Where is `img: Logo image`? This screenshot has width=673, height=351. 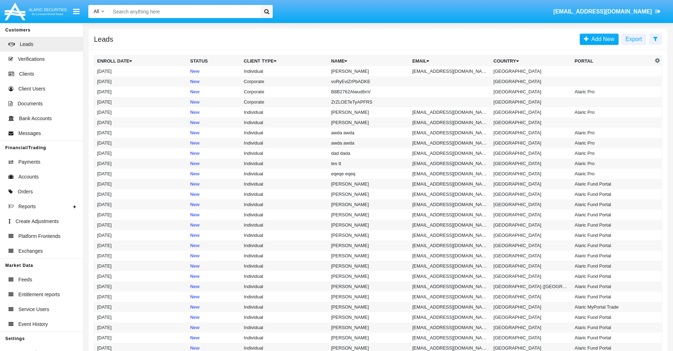
img: Logo image is located at coordinates (36, 11).